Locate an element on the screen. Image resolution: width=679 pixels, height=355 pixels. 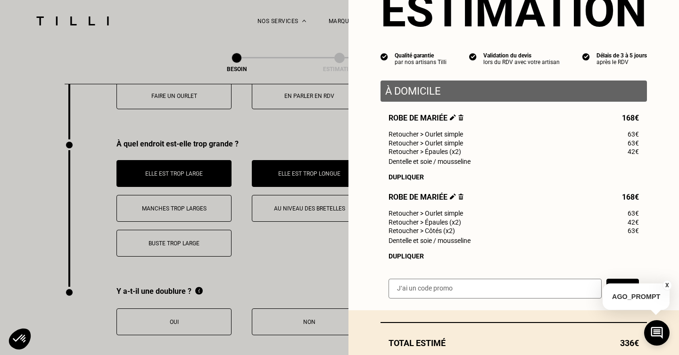
div: Qualité garantie is located at coordinates (420, 56).